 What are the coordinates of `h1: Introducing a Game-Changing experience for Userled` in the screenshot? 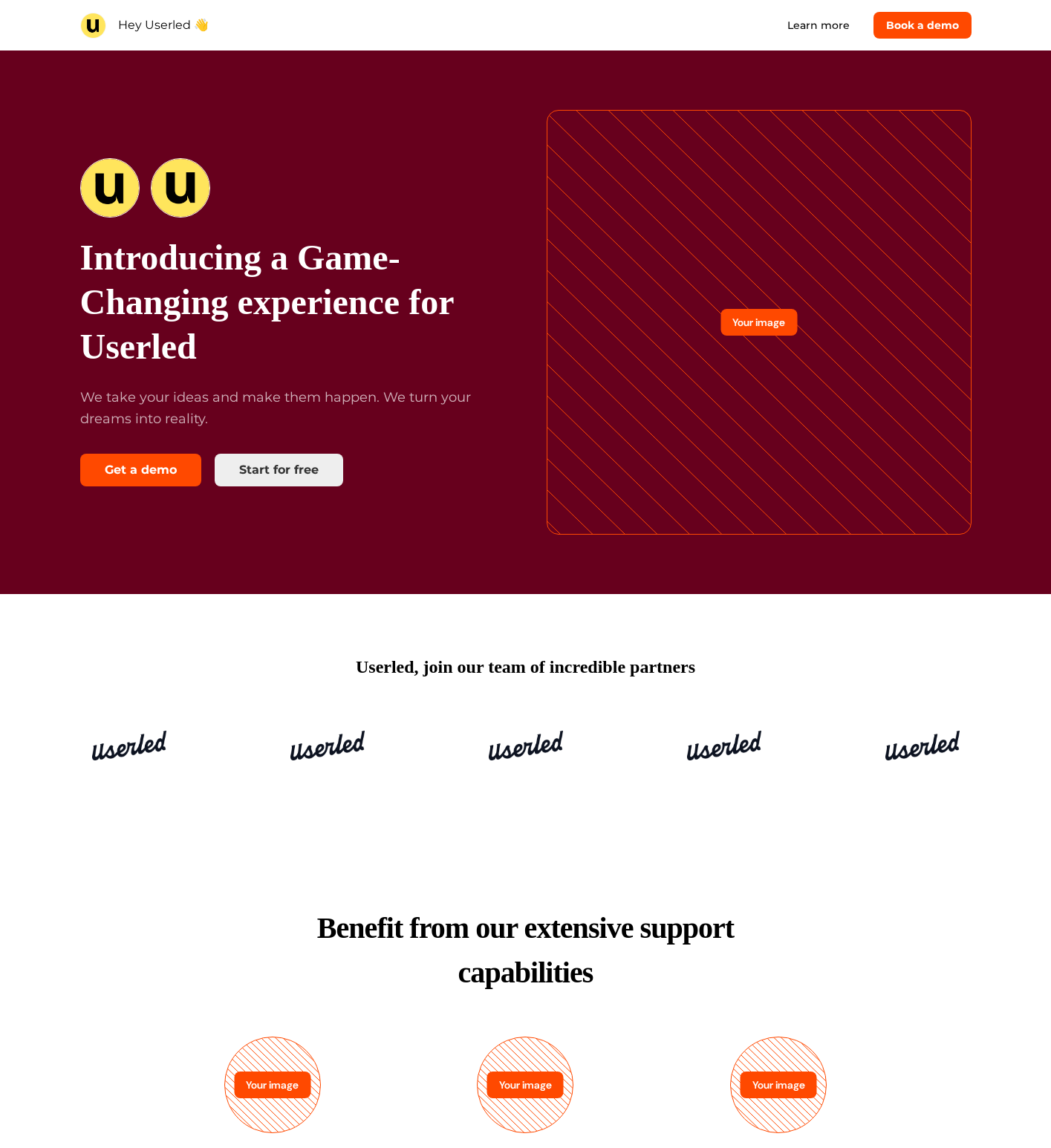 It's located at (292, 303).